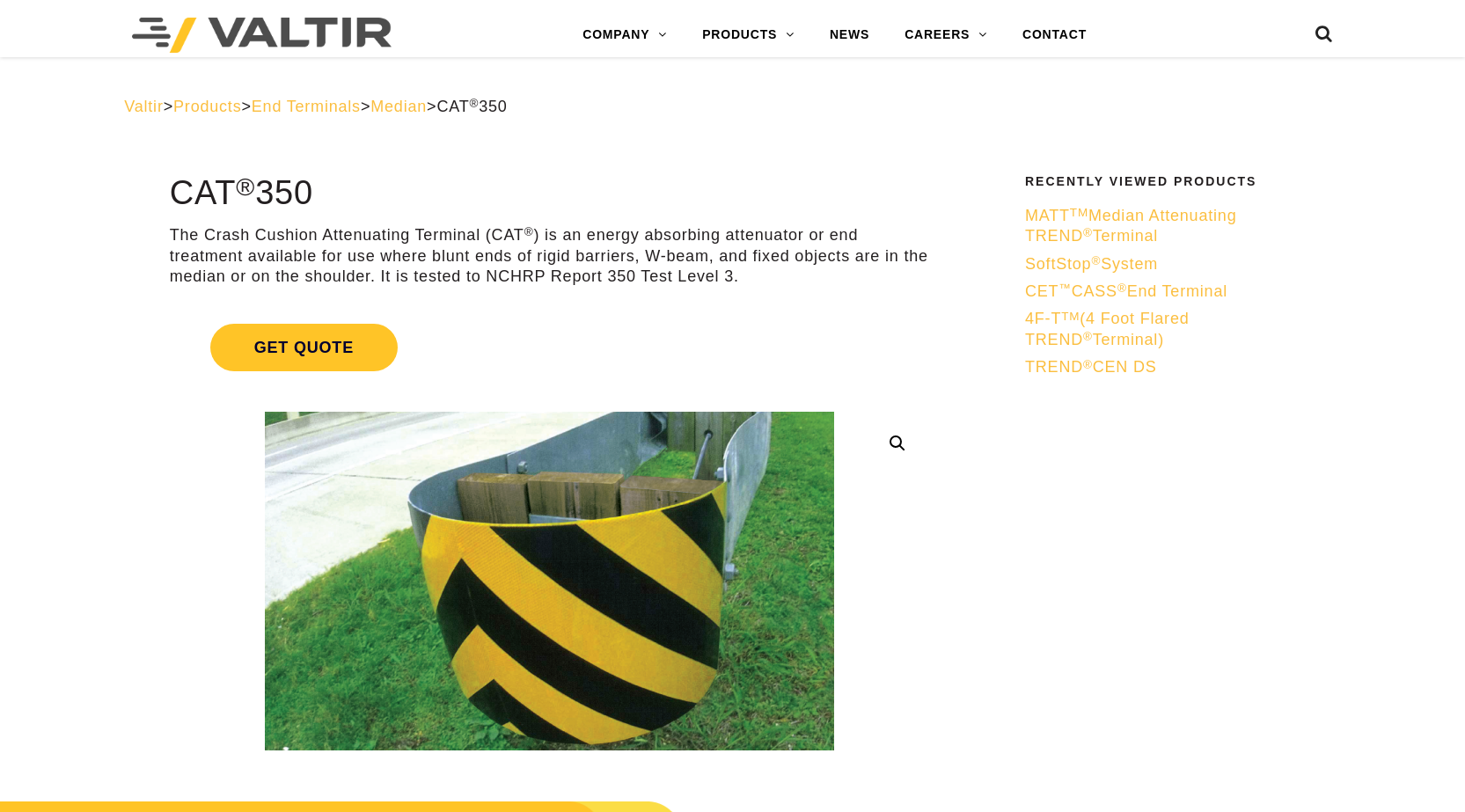 Image resolution: width=1465 pixels, height=812 pixels. I want to click on a: MATTTMMedian Attenuating TREND®Terminal, so click(1177, 226).